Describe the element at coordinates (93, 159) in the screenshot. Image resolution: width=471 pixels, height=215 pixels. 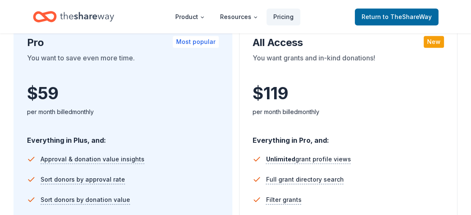
I see `span: Approval & donation value insights` at that location.